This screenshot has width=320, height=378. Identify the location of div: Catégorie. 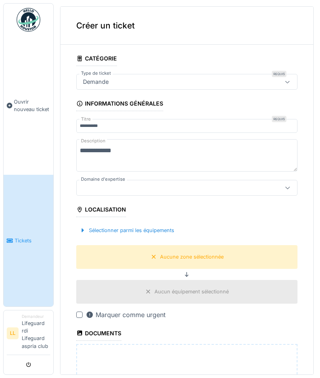
(96, 59).